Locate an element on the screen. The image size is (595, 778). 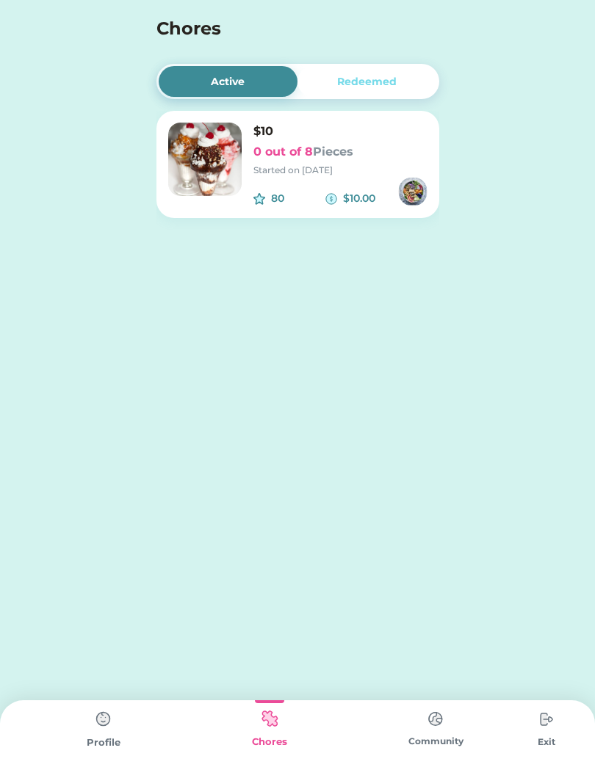
div: Redeemed is located at coordinates (366, 82).